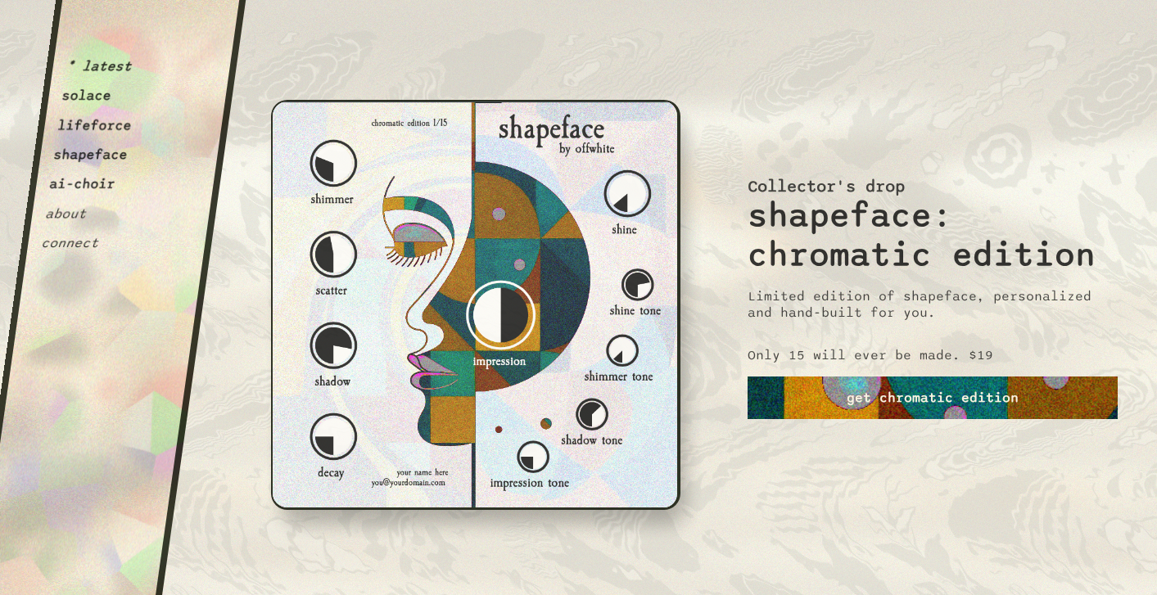  Describe the element at coordinates (826, 187) in the screenshot. I see `h3: Collector's drop` at that location.